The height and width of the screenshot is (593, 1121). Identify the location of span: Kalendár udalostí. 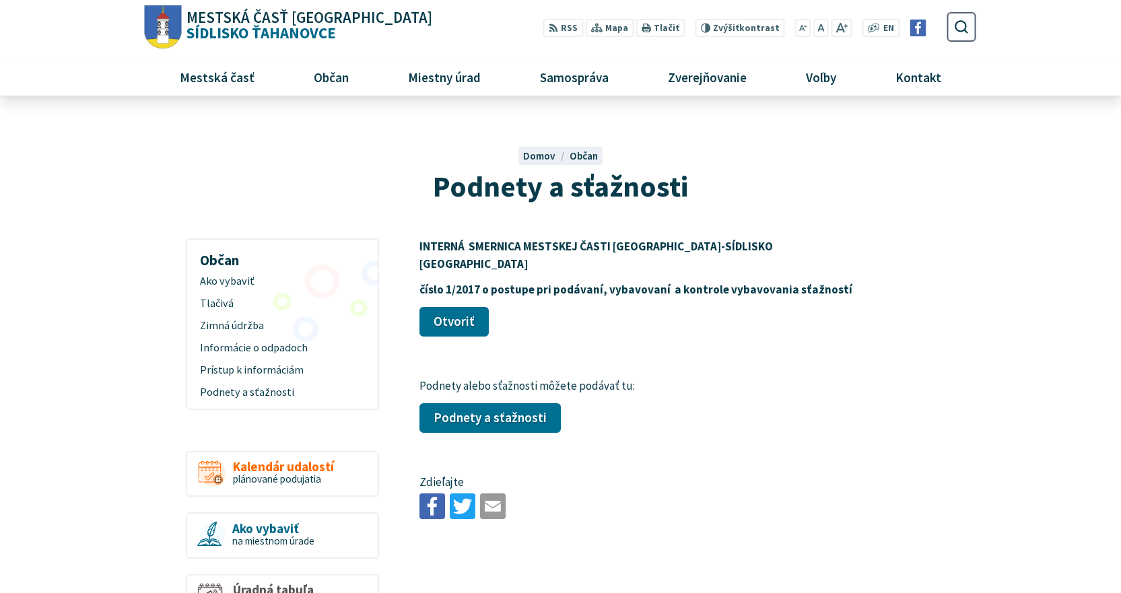
(284, 467).